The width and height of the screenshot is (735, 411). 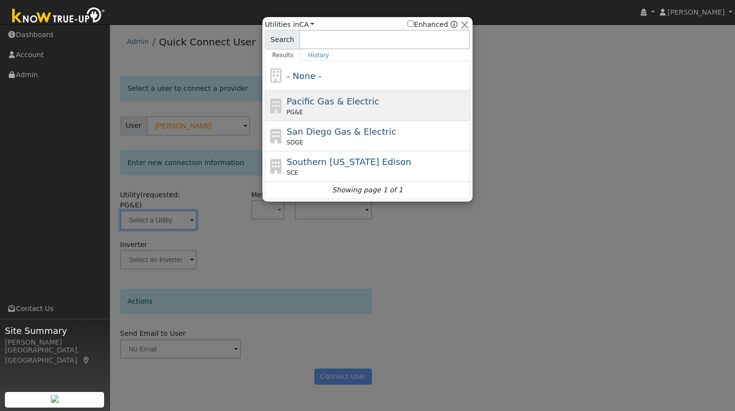 I want to click on span: Search, so click(x=282, y=40).